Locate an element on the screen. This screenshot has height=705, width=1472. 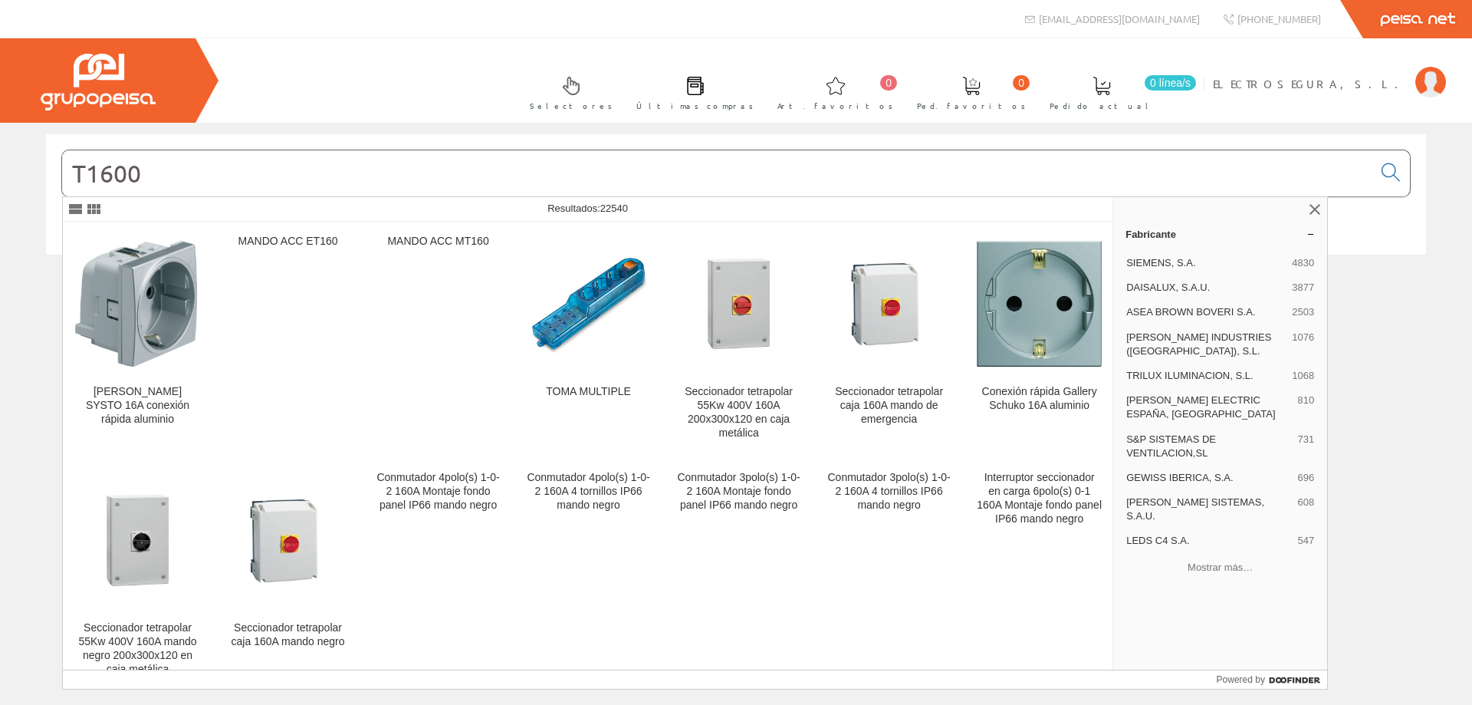
a: Seccionador tetrapolar caja 160A mando de emergencia Seccionador tetrapolar caja 160A mando de em... is located at coordinates (889, 340).